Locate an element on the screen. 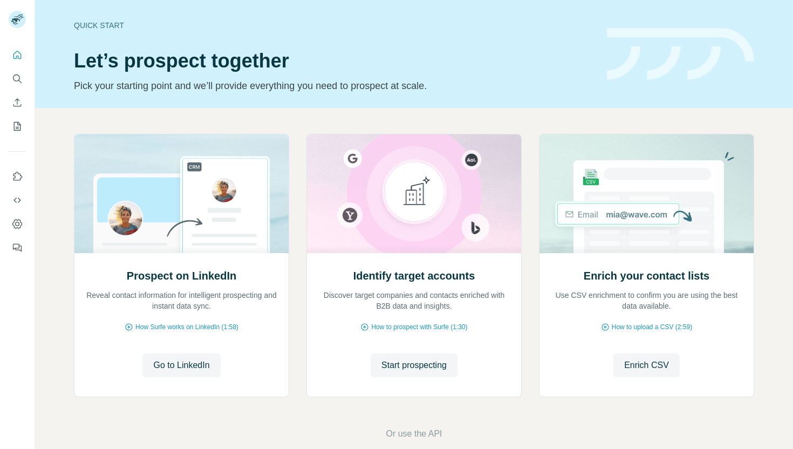 This screenshot has height=449, width=793. span: Or use the API is located at coordinates (414, 434).